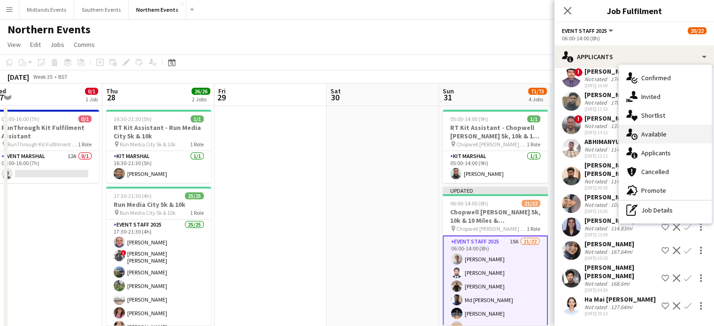 This screenshot has width=714, height=326. Describe the element at coordinates (159, 205) in the screenshot. I see `h3: Run Media City 5k & 10k` at that location.